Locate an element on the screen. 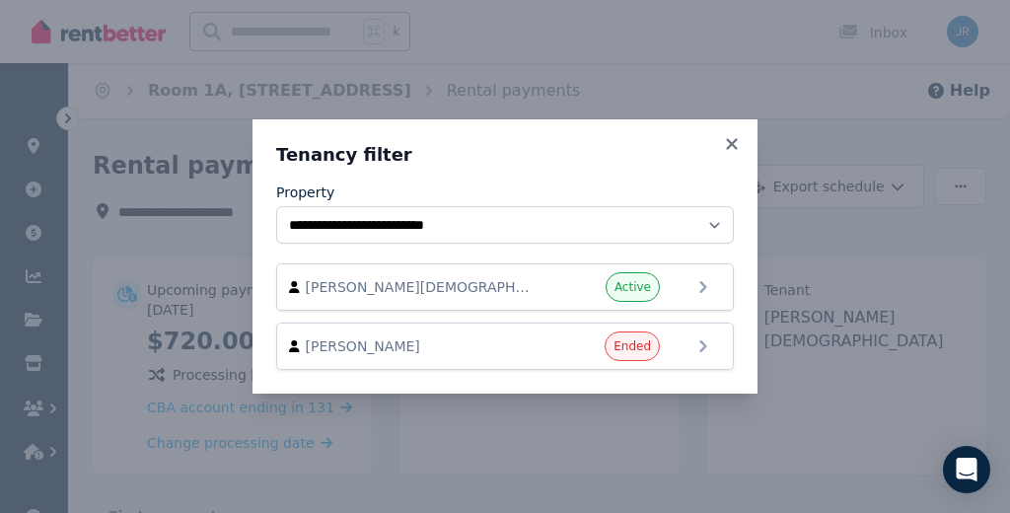  span: Active is located at coordinates (632, 287).